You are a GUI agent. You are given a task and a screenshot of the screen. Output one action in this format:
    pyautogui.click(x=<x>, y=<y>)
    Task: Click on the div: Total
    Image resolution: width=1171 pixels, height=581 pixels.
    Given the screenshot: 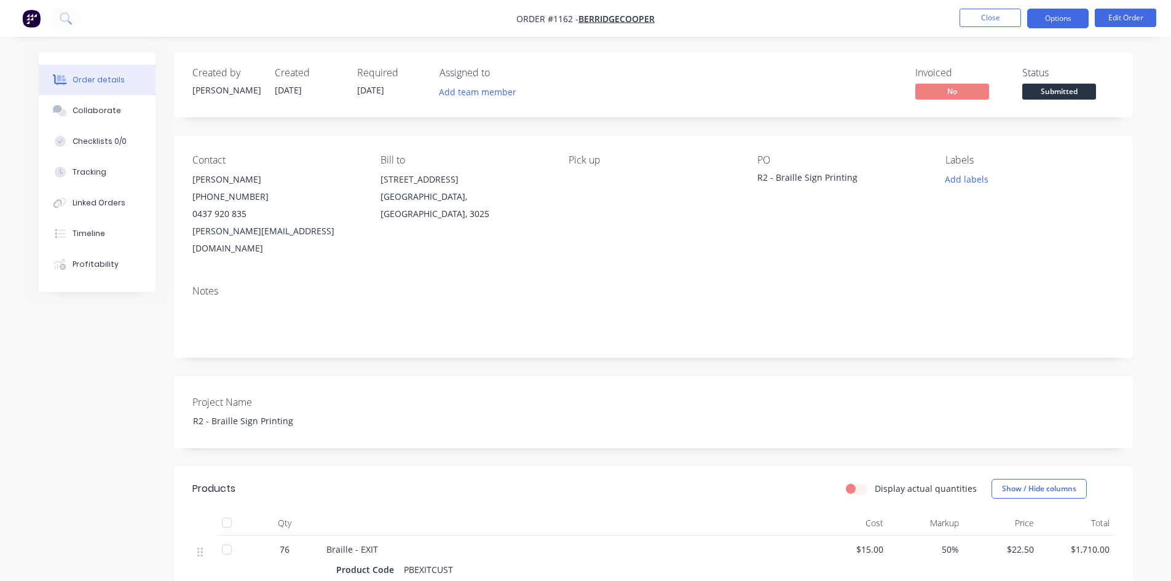 What is the action you would take?
    pyautogui.click(x=1076, y=523)
    